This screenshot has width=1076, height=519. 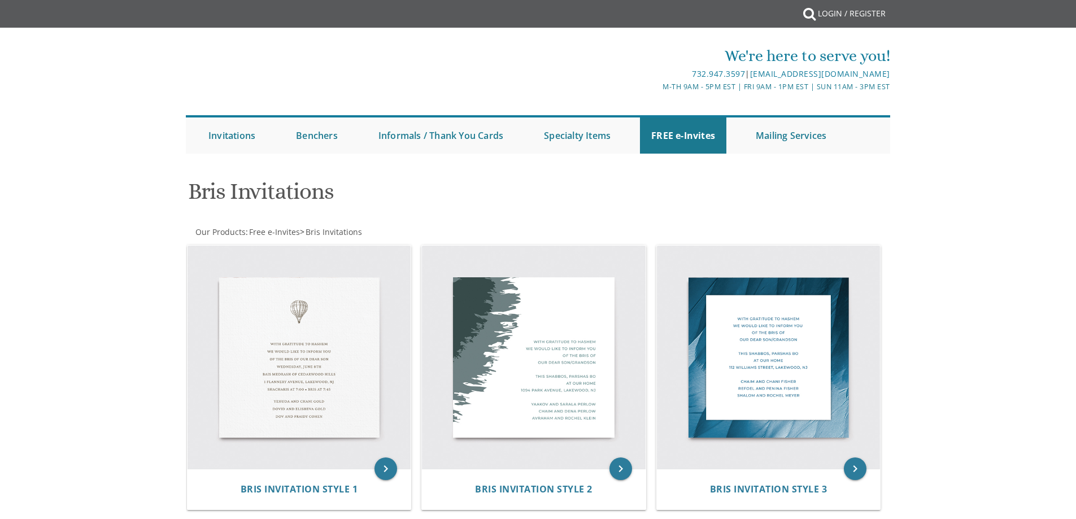 What do you see at coordinates (334, 232) in the screenshot?
I see `span: Bris Invitations` at bounding box center [334, 232].